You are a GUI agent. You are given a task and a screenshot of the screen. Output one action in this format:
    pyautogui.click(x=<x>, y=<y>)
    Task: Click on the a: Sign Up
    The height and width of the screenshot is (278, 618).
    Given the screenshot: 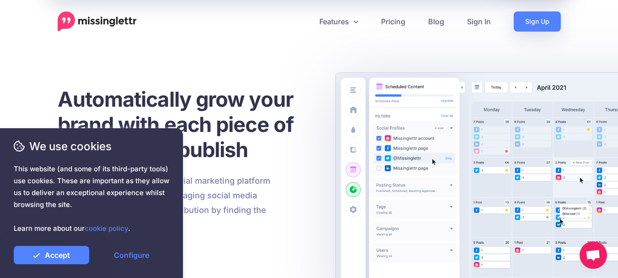 What is the action you would take?
    pyautogui.click(x=537, y=21)
    